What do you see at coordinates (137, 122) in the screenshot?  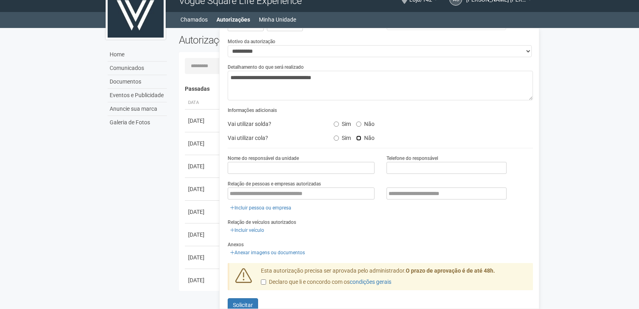 I see `a: Galeria de Fotos` at bounding box center [137, 122].